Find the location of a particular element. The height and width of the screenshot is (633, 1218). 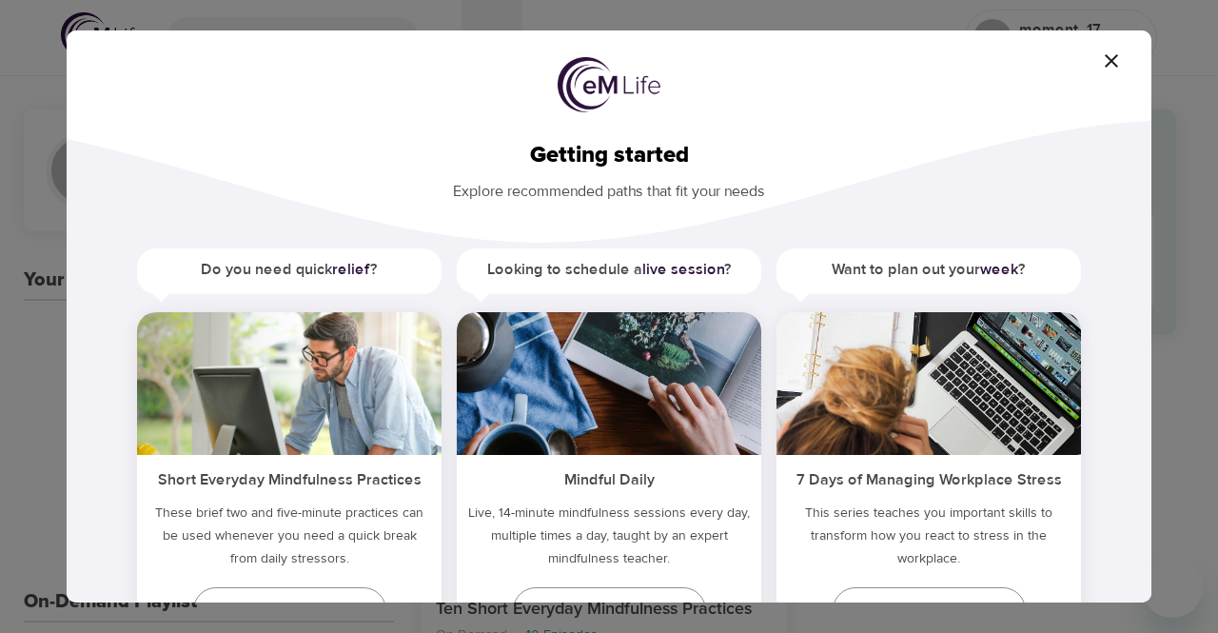

a: Register is located at coordinates (609, 610).